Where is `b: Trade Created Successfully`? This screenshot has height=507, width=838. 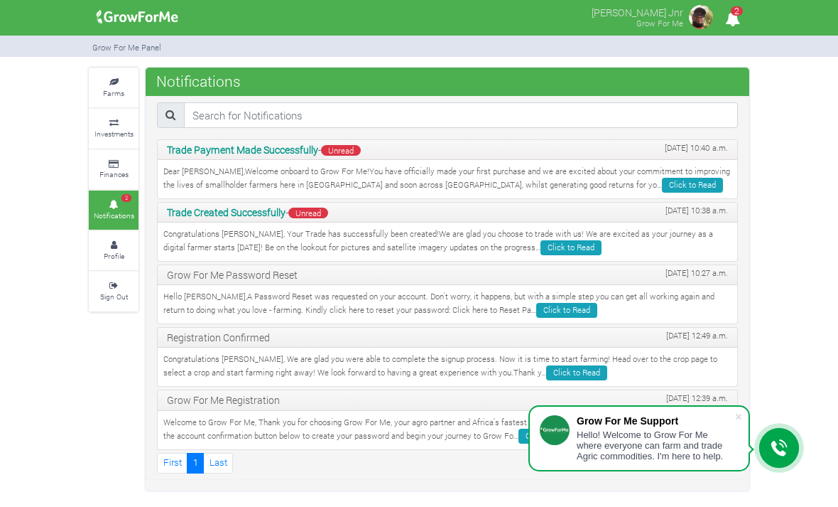
b: Trade Created Successfully is located at coordinates (226, 212).